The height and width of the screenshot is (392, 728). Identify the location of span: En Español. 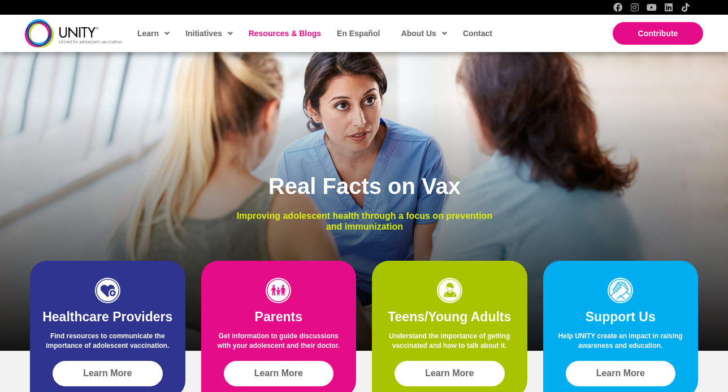
(359, 33).